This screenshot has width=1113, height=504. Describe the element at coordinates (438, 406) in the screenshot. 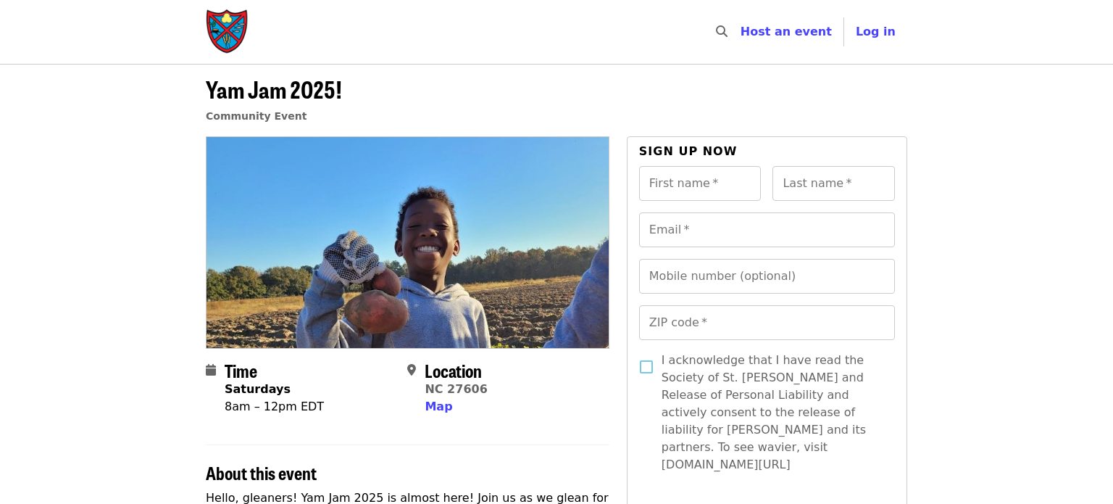

I see `span: Map` at that location.